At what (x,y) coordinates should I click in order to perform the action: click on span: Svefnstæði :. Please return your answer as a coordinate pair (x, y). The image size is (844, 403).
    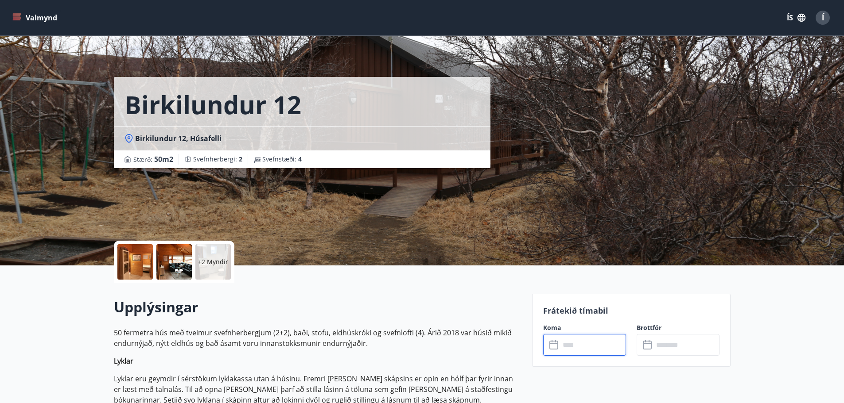
    Looking at the image, I should click on (282, 159).